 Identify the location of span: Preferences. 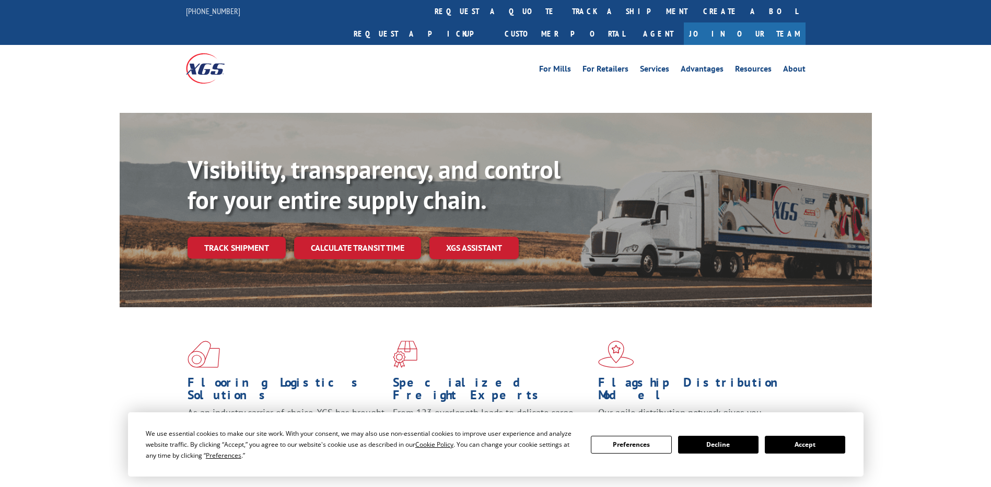
(224, 455).